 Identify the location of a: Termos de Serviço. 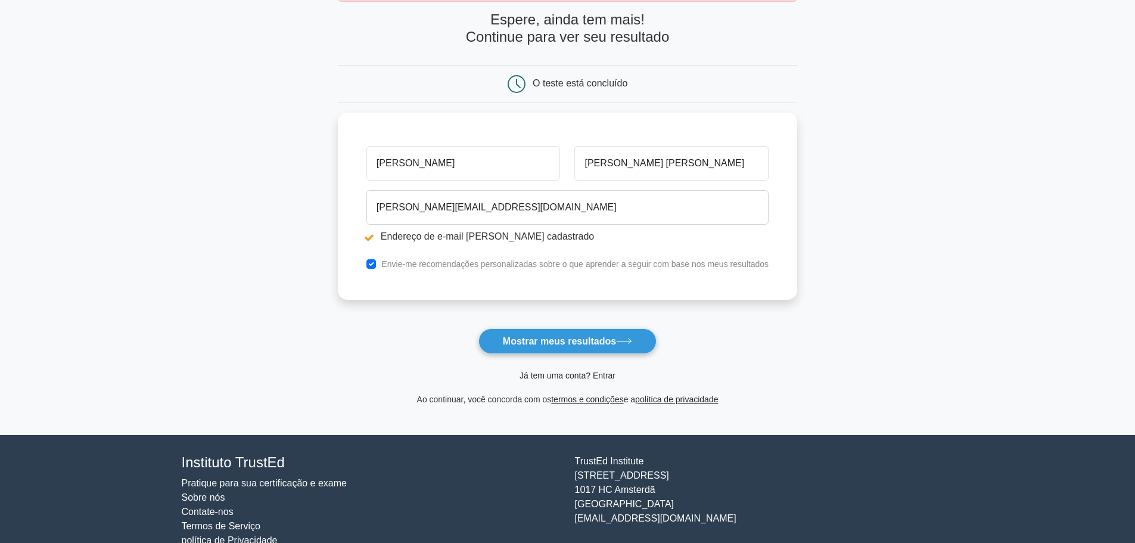
(221, 525).